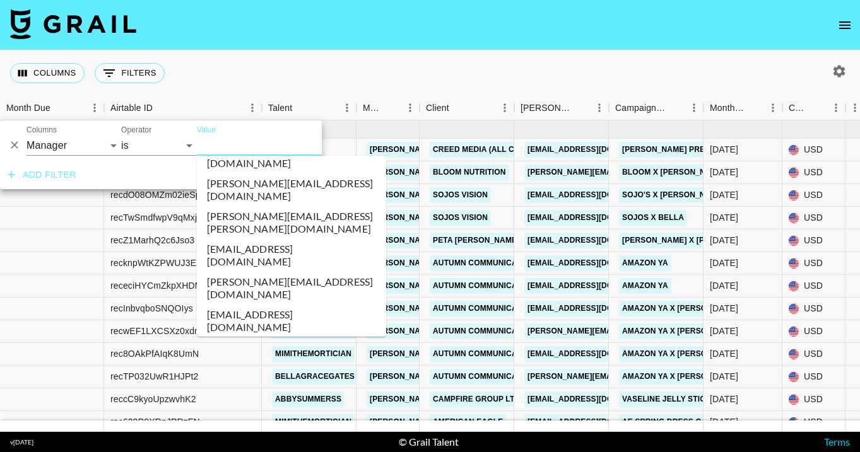 This screenshot has height=452, width=860. I want to click on label: Value, so click(206, 130).